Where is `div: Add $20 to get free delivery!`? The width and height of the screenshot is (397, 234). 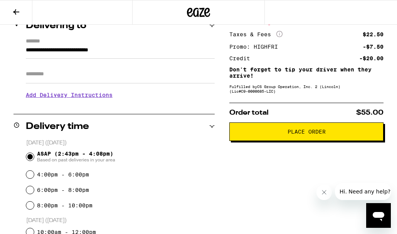 div: Add $20 to get free delivery! is located at coordinates (307, 22).